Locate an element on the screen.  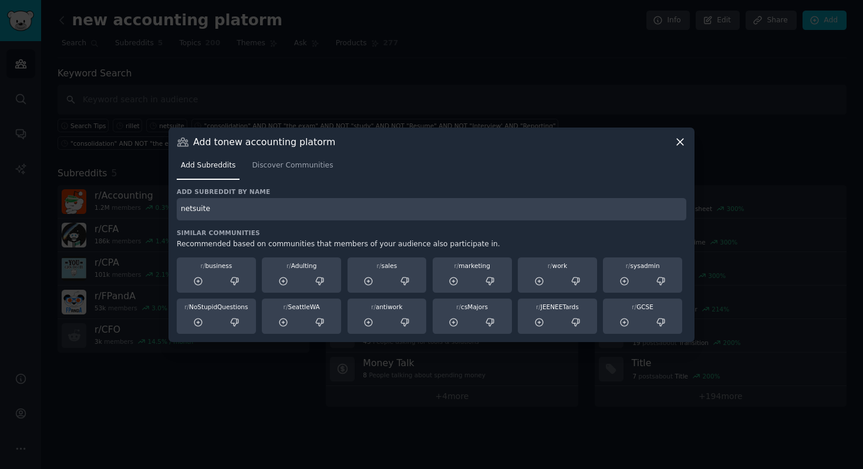
h3: Add subreddit by name is located at coordinates (432, 191).